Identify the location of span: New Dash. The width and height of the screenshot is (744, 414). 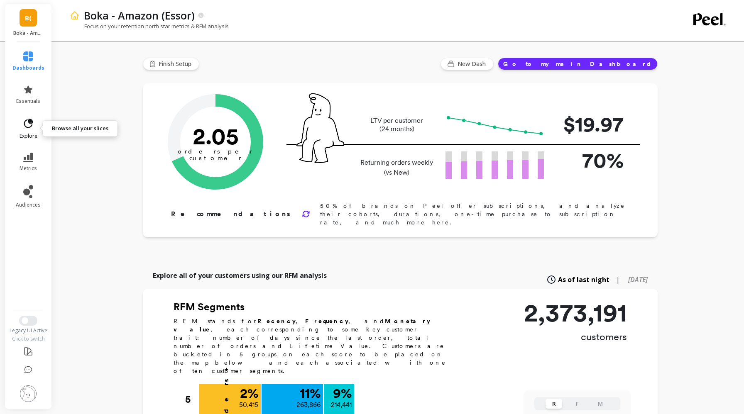
(473, 64).